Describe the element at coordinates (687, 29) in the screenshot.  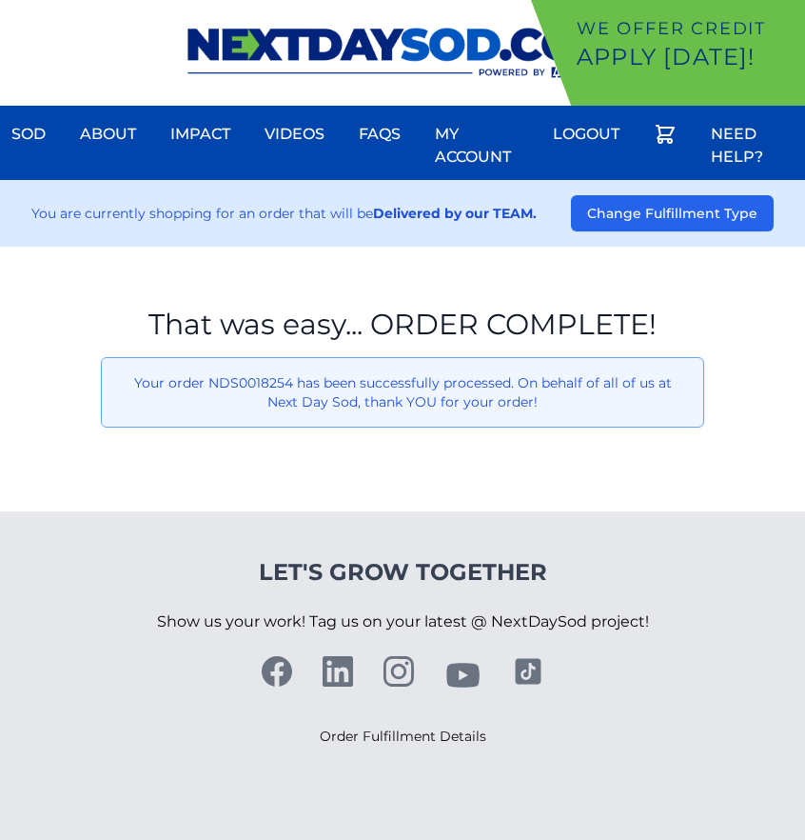
I see `p: We offer Credit` at that location.